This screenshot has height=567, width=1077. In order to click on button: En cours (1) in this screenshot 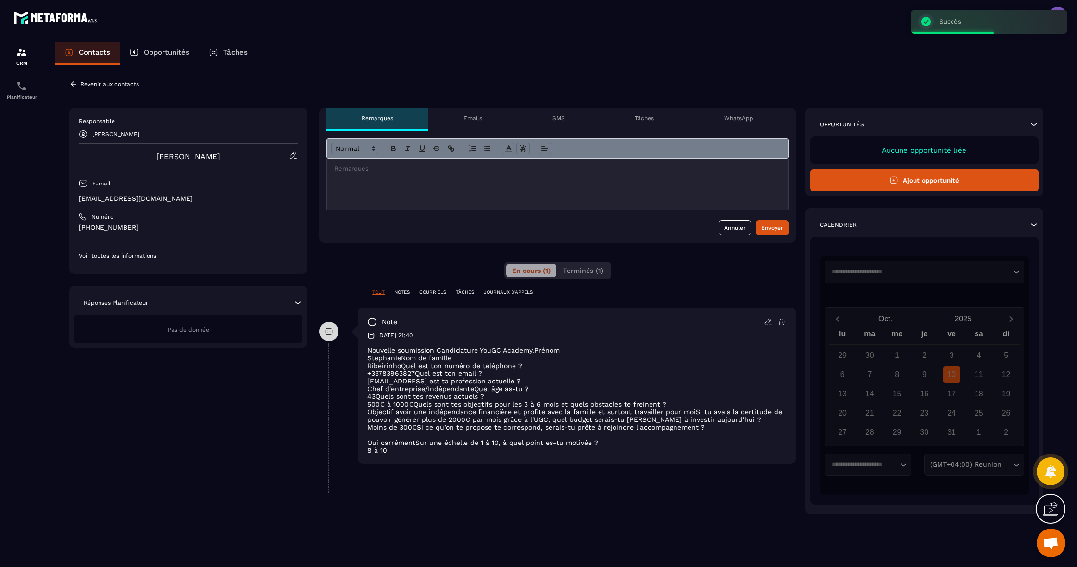, I will do `click(531, 271)`.